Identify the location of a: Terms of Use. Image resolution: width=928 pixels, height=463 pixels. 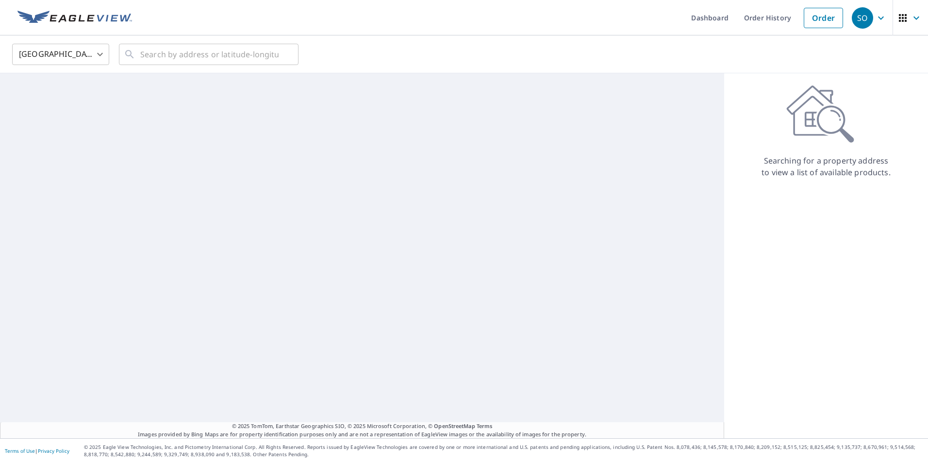
(20, 451).